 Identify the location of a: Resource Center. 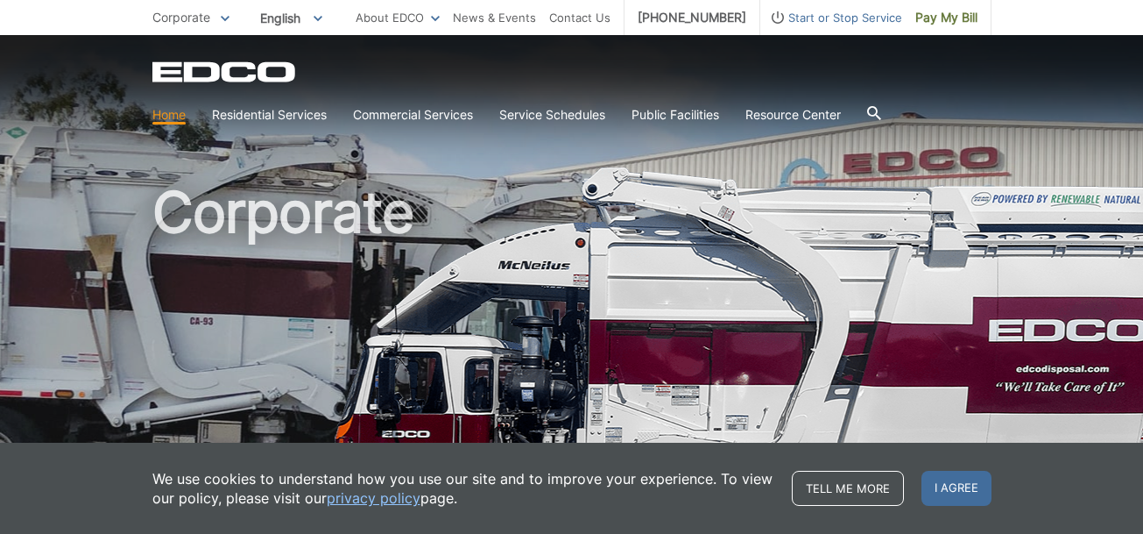
(793, 115).